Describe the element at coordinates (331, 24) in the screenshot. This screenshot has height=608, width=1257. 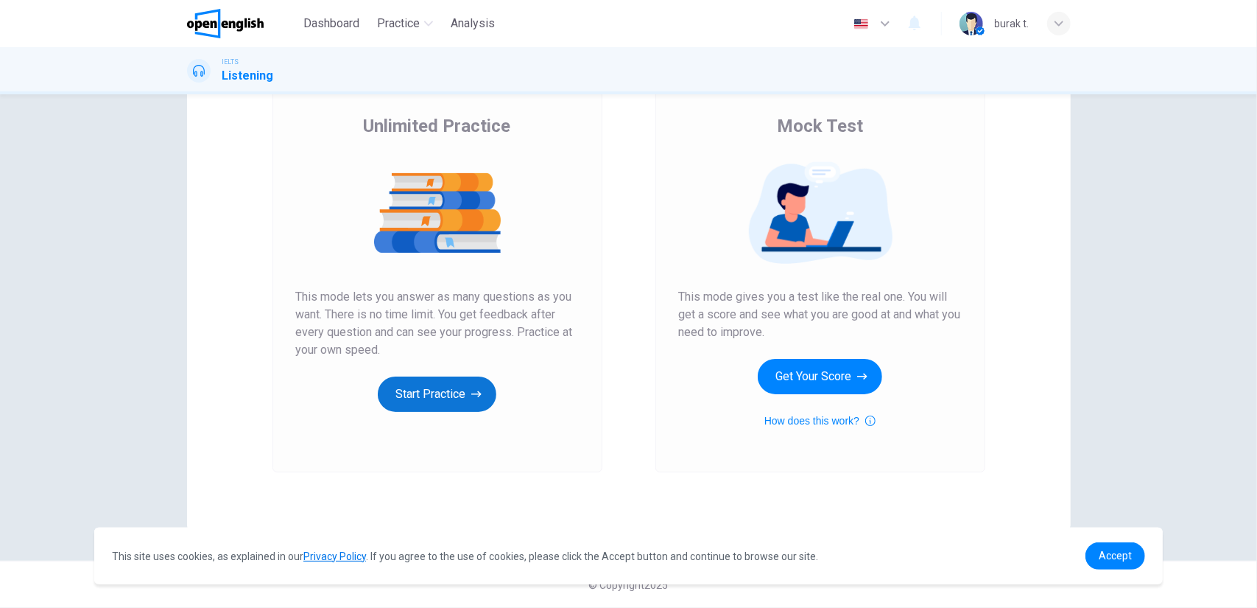
I see `a: Dashboard` at that location.